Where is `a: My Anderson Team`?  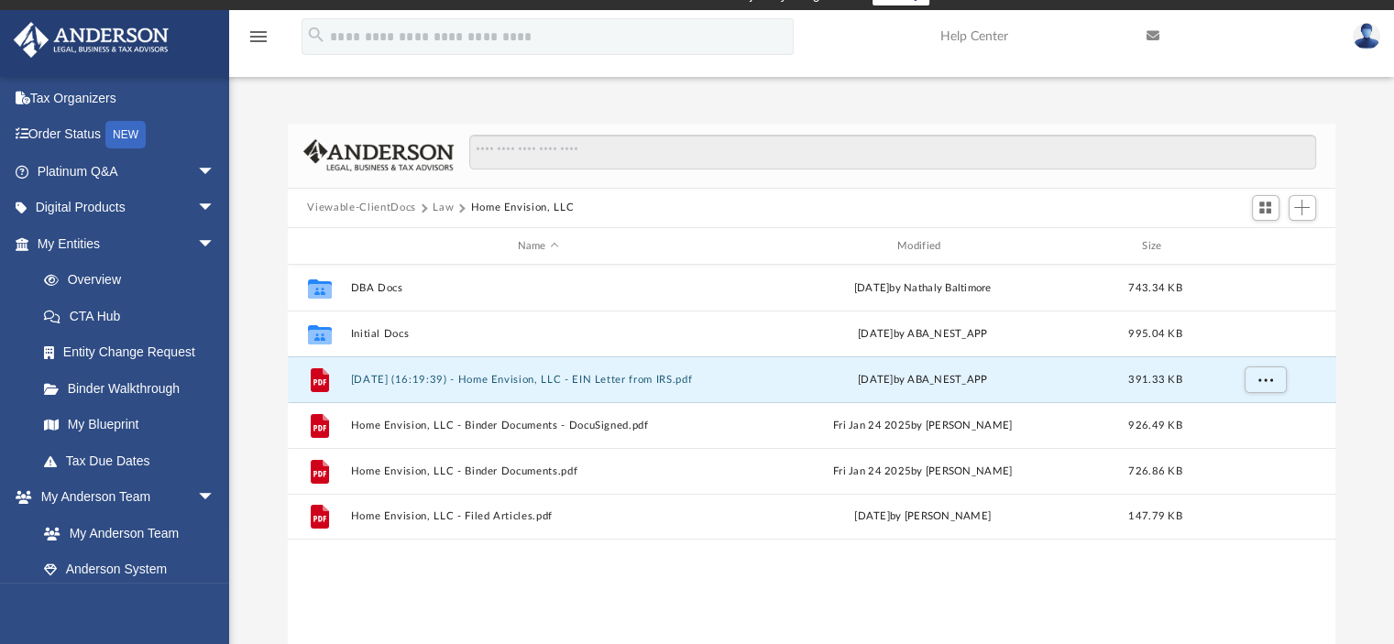
a: My Anderson Team is located at coordinates (125, 534).